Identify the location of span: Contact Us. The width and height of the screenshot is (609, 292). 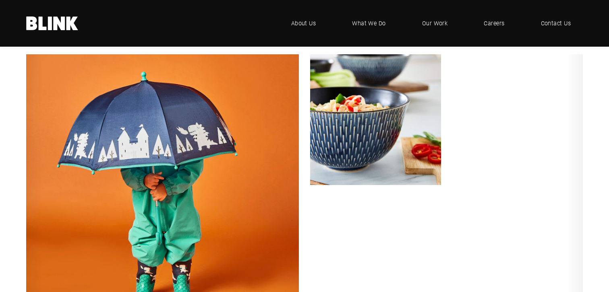
(556, 23).